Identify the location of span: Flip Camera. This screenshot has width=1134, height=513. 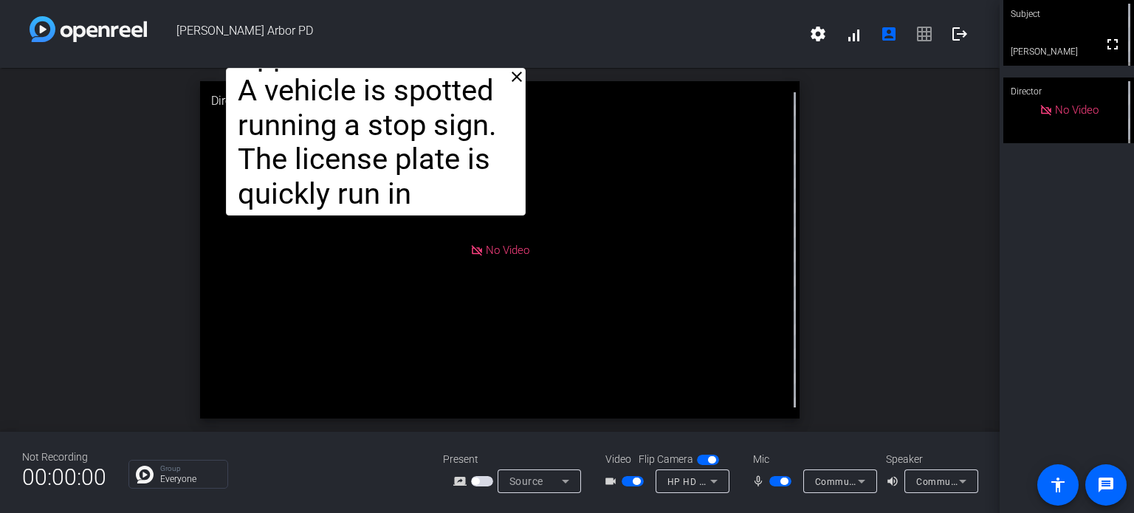
(666, 459).